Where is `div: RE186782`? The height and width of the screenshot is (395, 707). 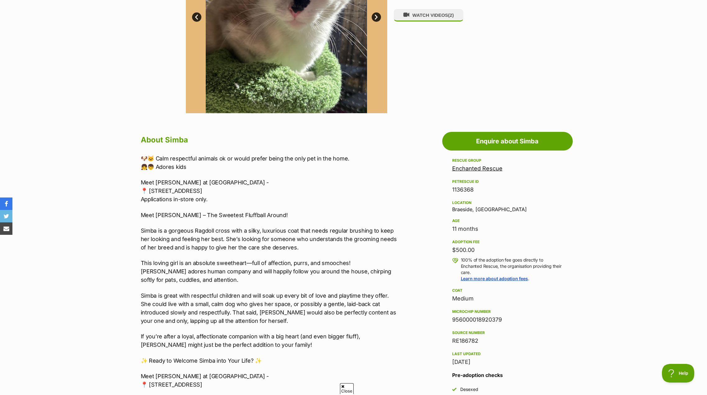
div: RE186782 is located at coordinates (507, 341).